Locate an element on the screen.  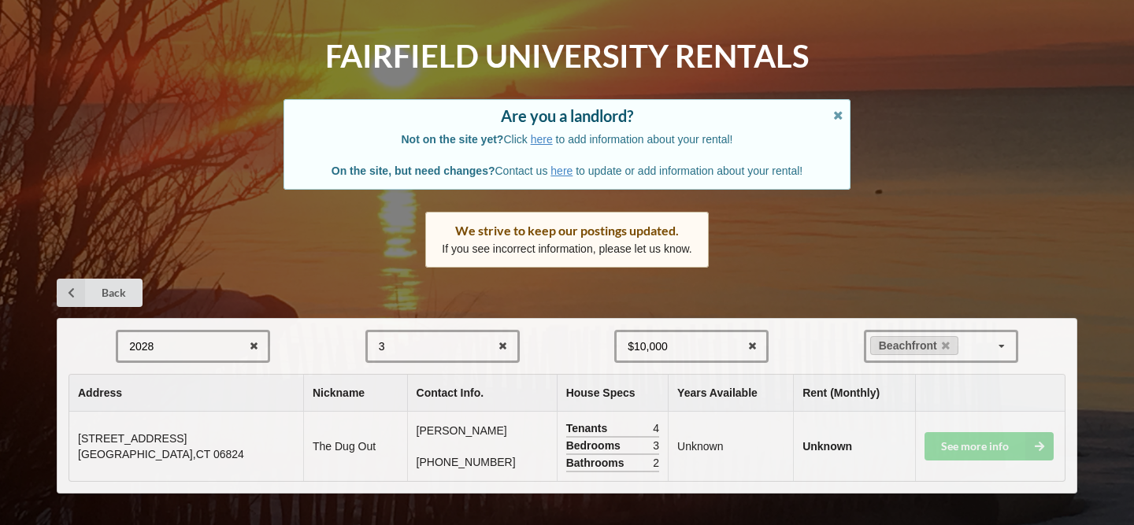
b: Not on the site yet? is located at coordinates (453, 139).